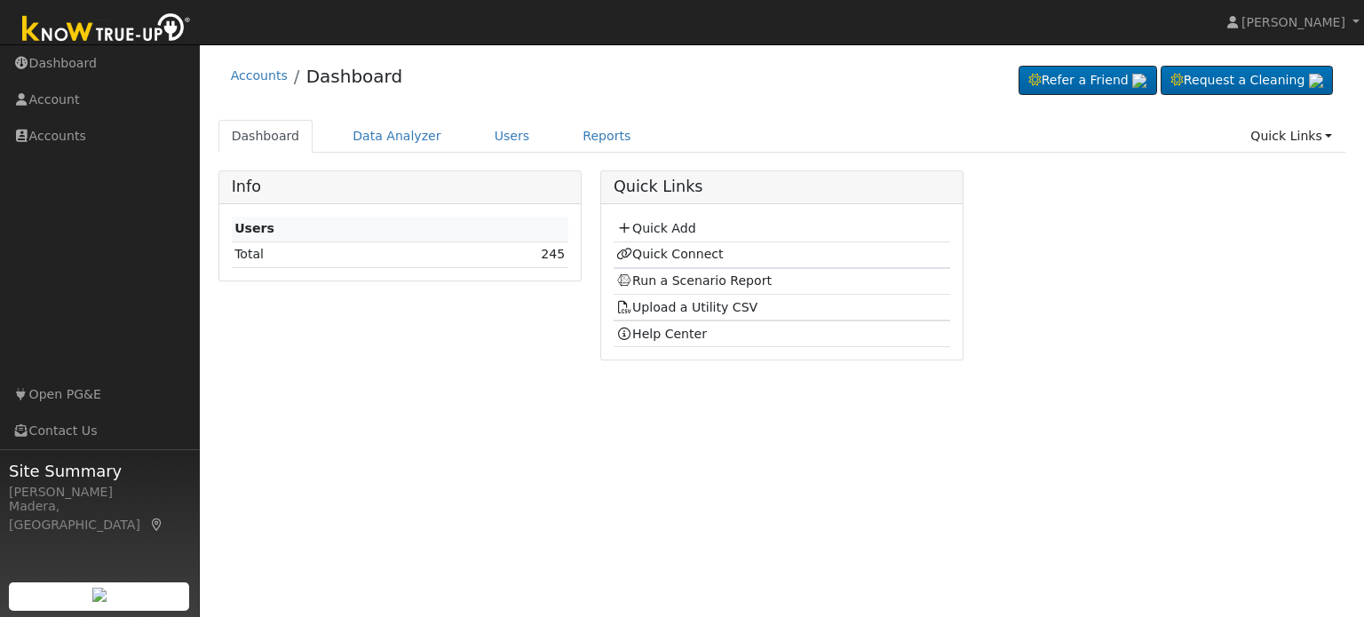  Describe the element at coordinates (512, 136) in the screenshot. I see `a: Users` at that location.